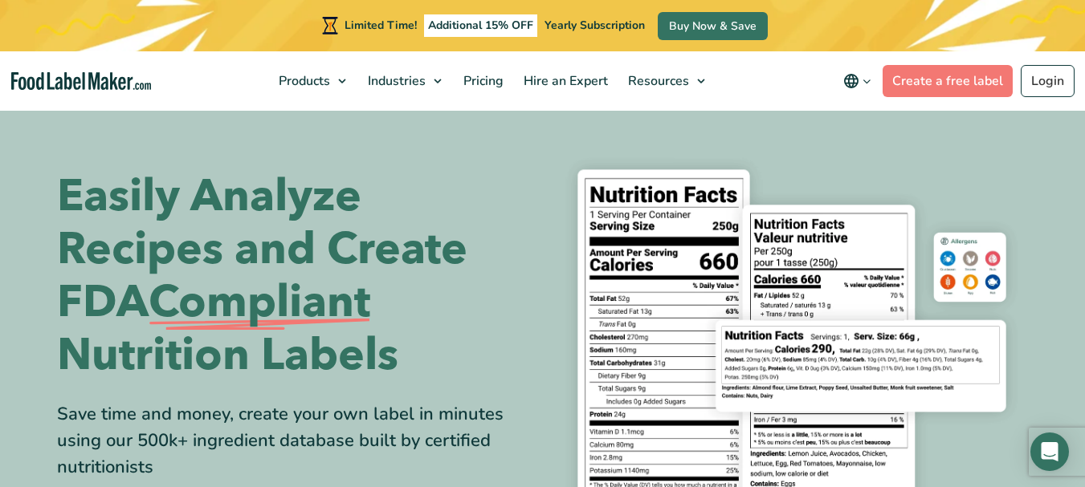 Image resolution: width=1085 pixels, height=487 pixels. I want to click on span: Products, so click(303, 81).